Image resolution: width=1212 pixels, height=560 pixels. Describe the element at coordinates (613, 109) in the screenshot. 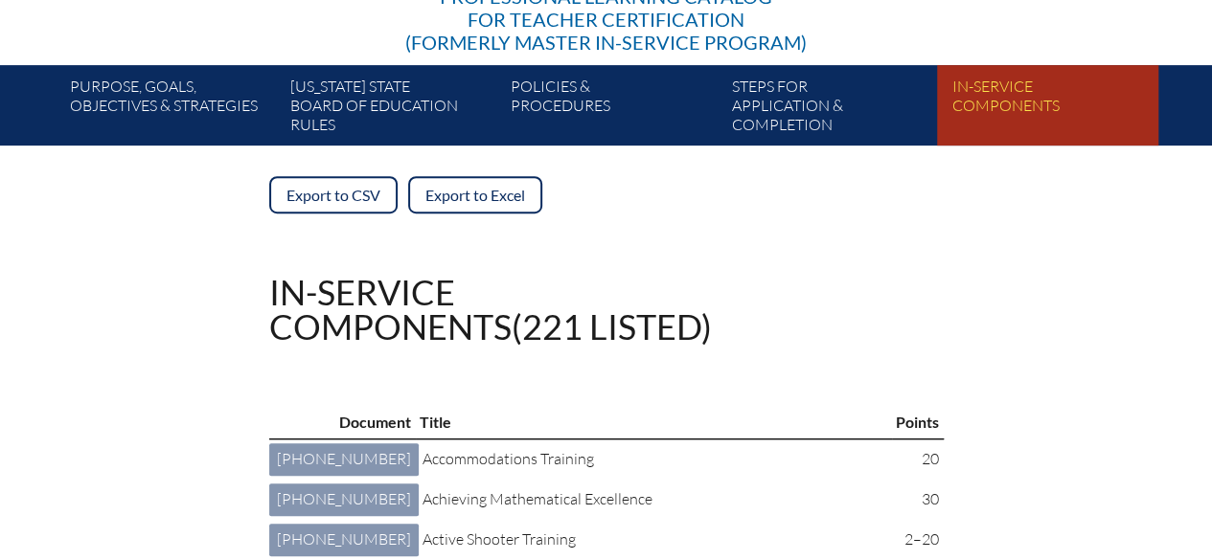

I see `a: Policies &Procedures` at that location.